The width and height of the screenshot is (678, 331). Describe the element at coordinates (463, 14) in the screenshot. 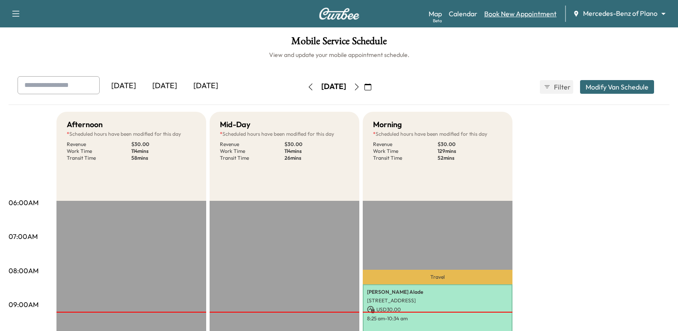

I see `a: Calendar` at that location.